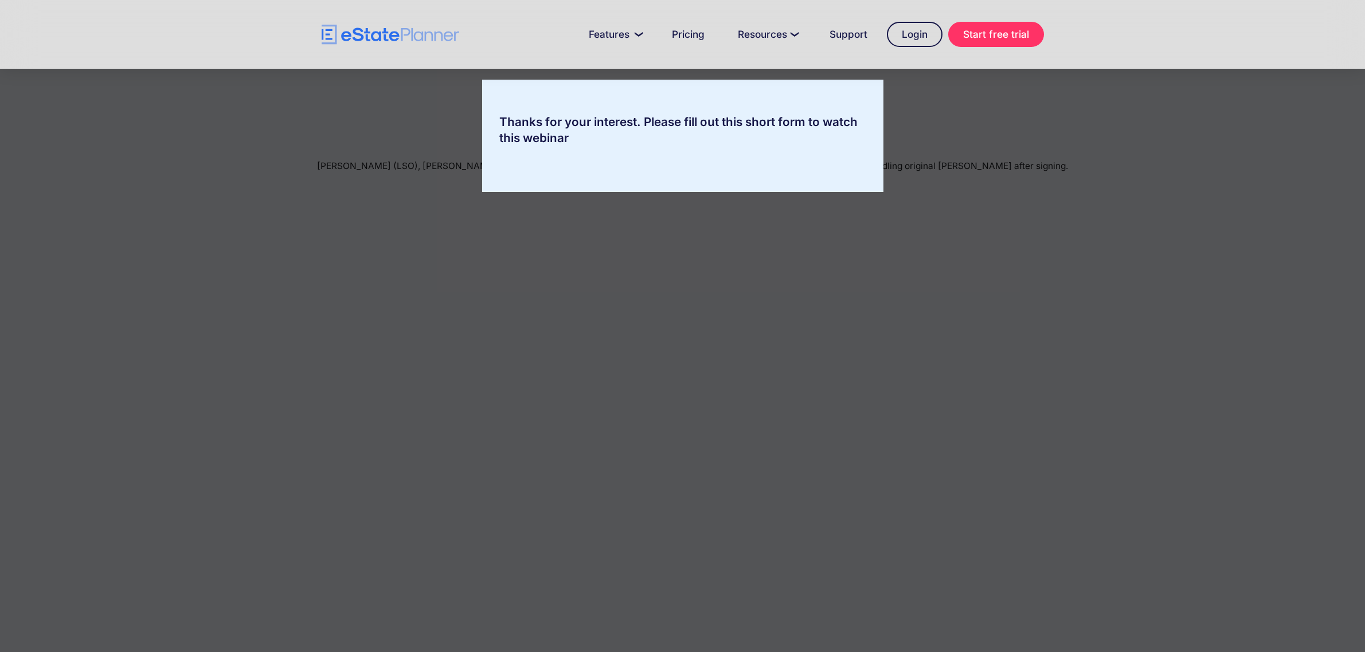 This screenshot has width=1365, height=652. I want to click on a: Start free trial, so click(996, 34).